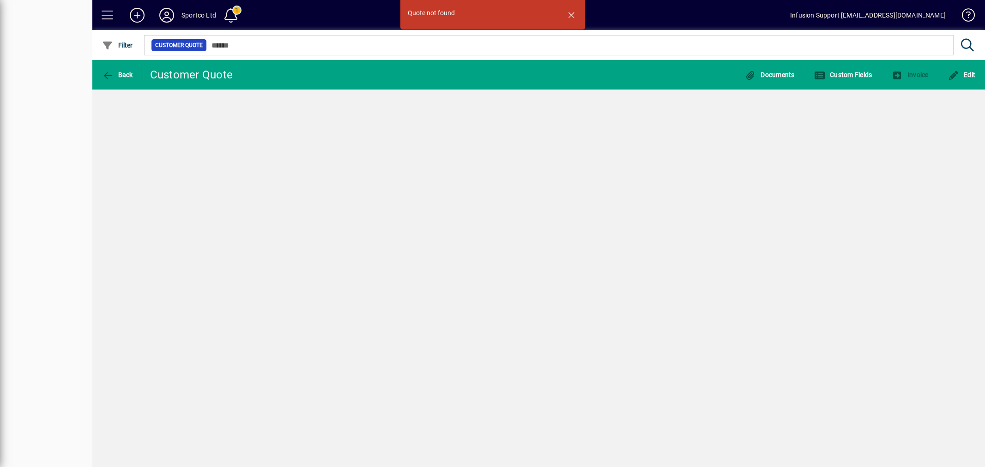 Image resolution: width=985 pixels, height=467 pixels. I want to click on button: Documents, so click(770, 75).